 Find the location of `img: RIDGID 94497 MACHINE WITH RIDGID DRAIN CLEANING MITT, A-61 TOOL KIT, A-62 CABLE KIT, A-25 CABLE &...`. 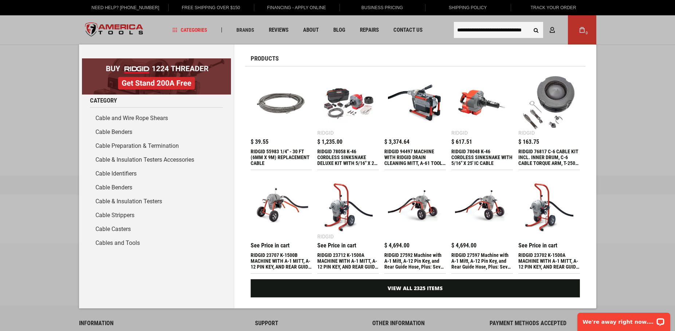

img: RIDGID 94497 MACHINE WITH RIDGID DRAIN CLEANING MITT, A-61 TOOL KIT, A-62 CABLE KIT, A-25 CABLE &... is located at coordinates (415, 102).